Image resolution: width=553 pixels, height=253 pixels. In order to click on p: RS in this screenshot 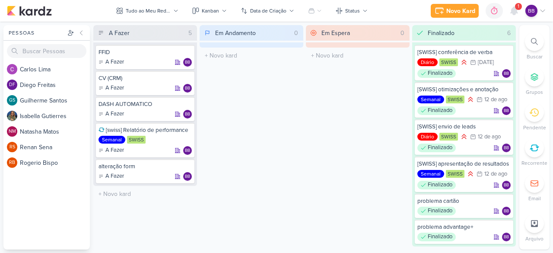, I will do `click(12, 147)`.